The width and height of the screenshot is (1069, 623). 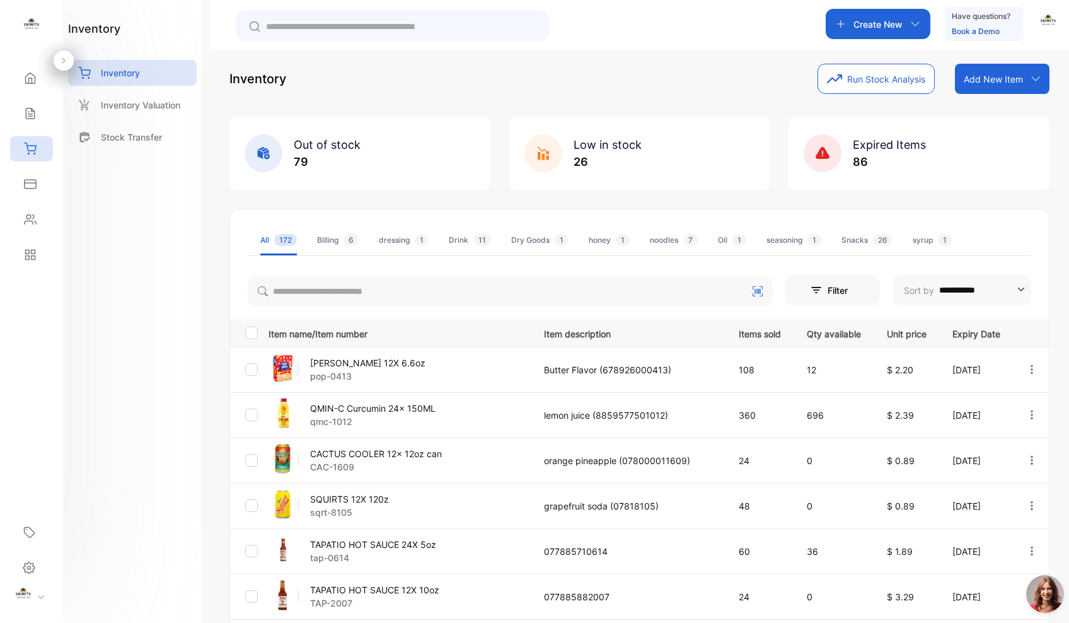 I want to click on div: Oil, so click(x=732, y=240).